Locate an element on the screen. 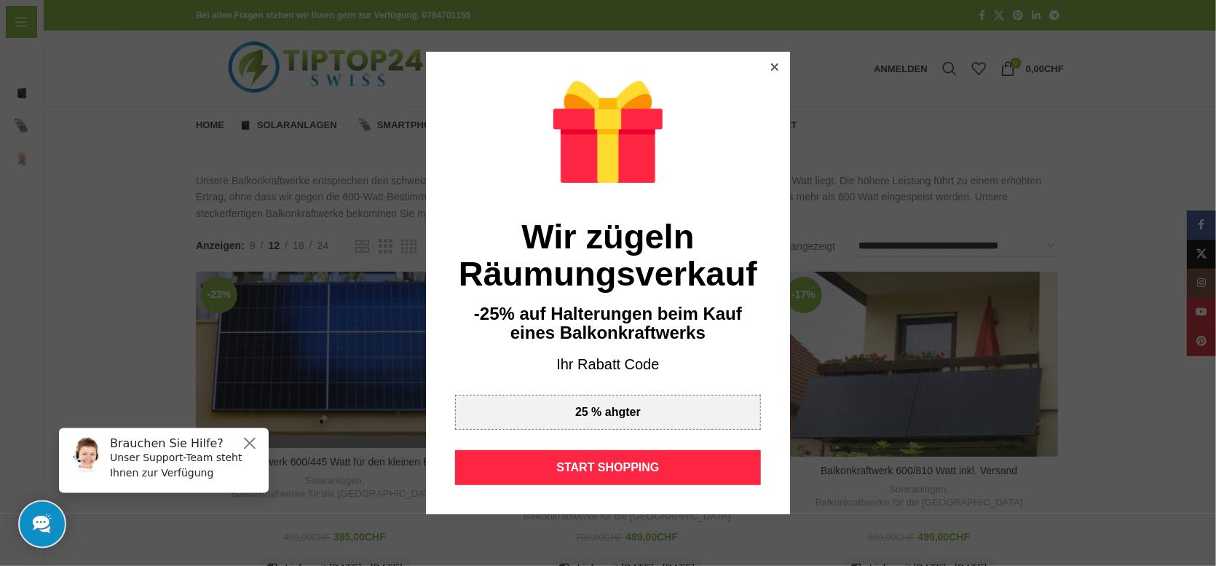  div: Wir zügeln Räumungsverkauf is located at coordinates (608, 255).